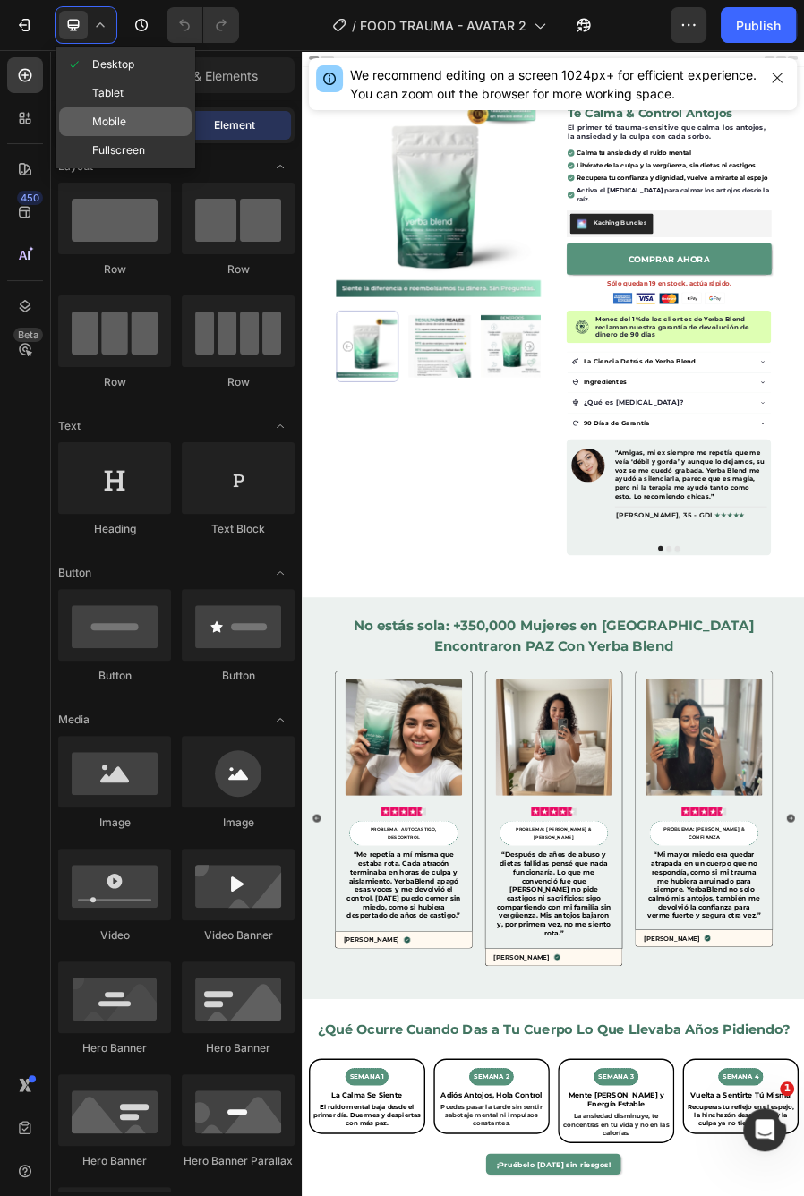 The height and width of the screenshot is (1196, 804). What do you see at coordinates (484, 634) in the screenshot?
I see `button: Carousel Next Arrow` at bounding box center [484, 634].